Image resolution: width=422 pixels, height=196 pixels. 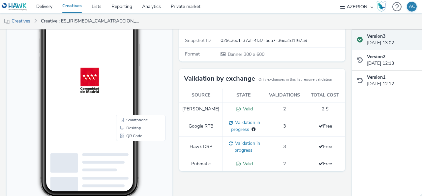 I want to click on th: Total cost, so click(x=325, y=95).